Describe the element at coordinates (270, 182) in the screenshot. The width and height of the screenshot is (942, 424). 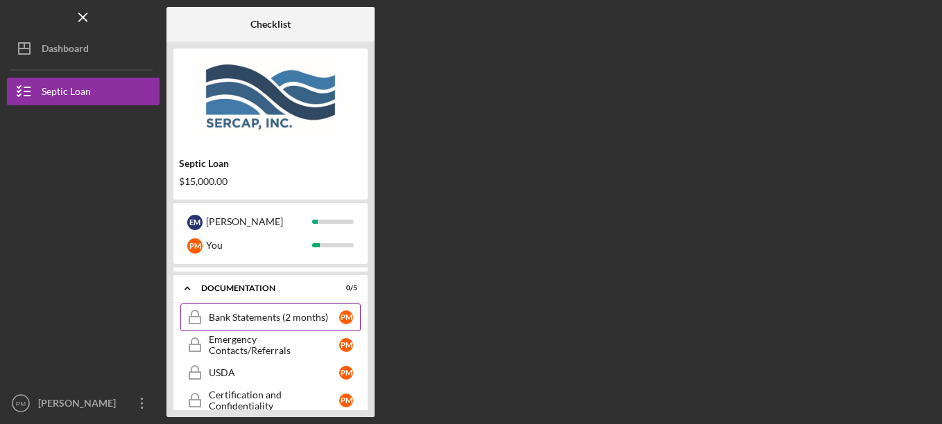
I see `div: $15,000.00` at that location.